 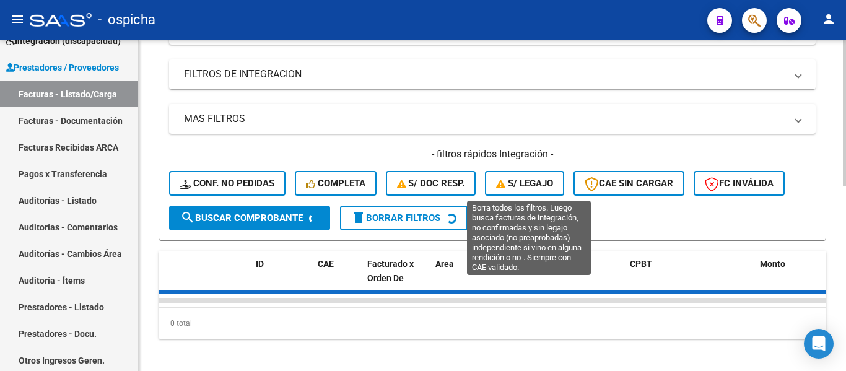 What do you see at coordinates (772, 264) in the screenshot?
I see `span: Monto` at bounding box center [772, 264].